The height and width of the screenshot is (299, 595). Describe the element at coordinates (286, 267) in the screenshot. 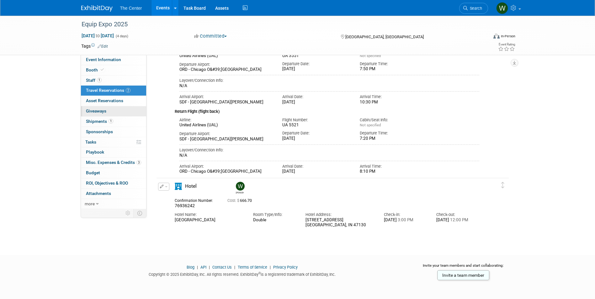

I see `a: Privacy Policy` at that location.